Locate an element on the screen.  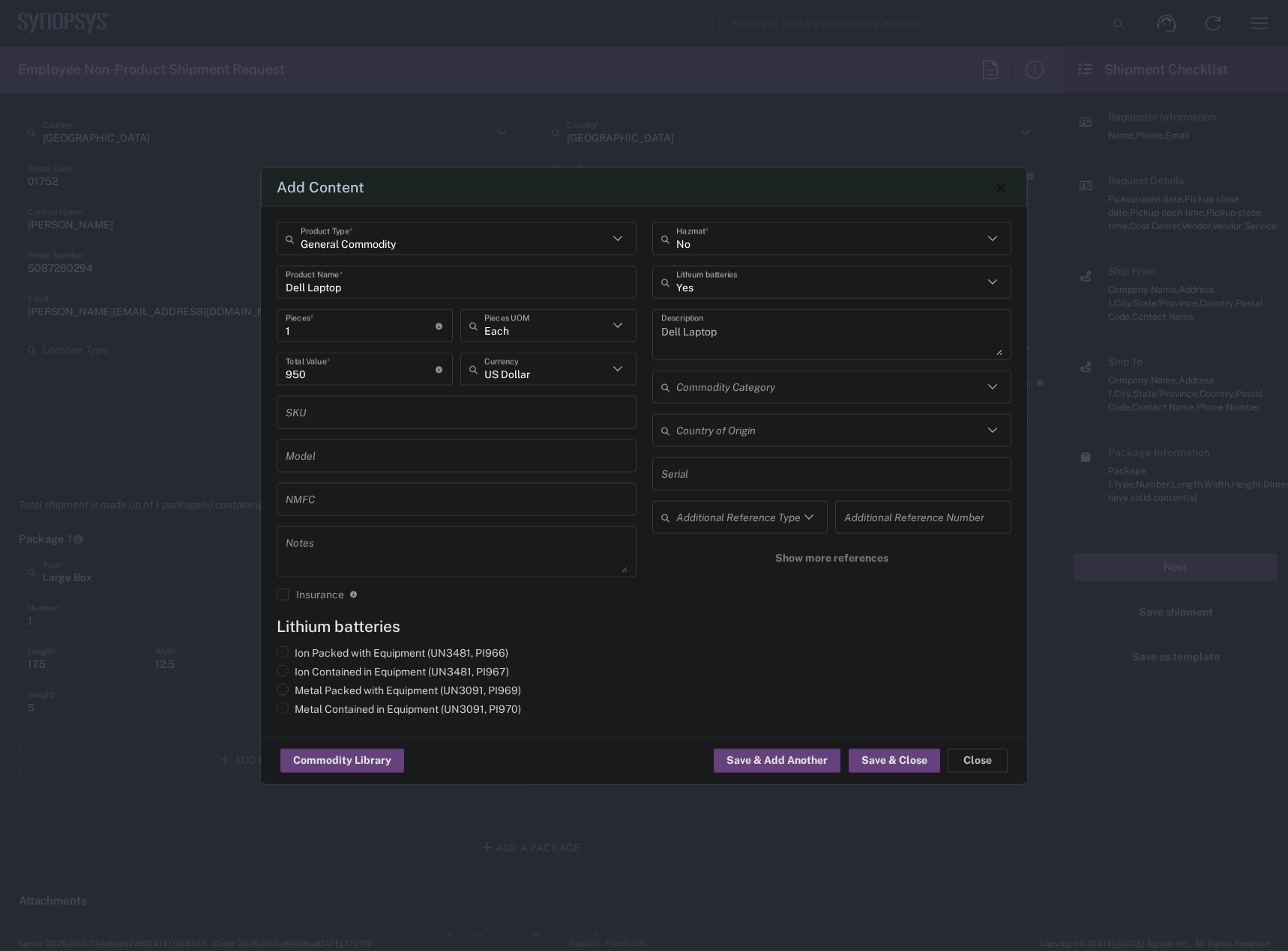
span: Show more references is located at coordinates (831, 558).